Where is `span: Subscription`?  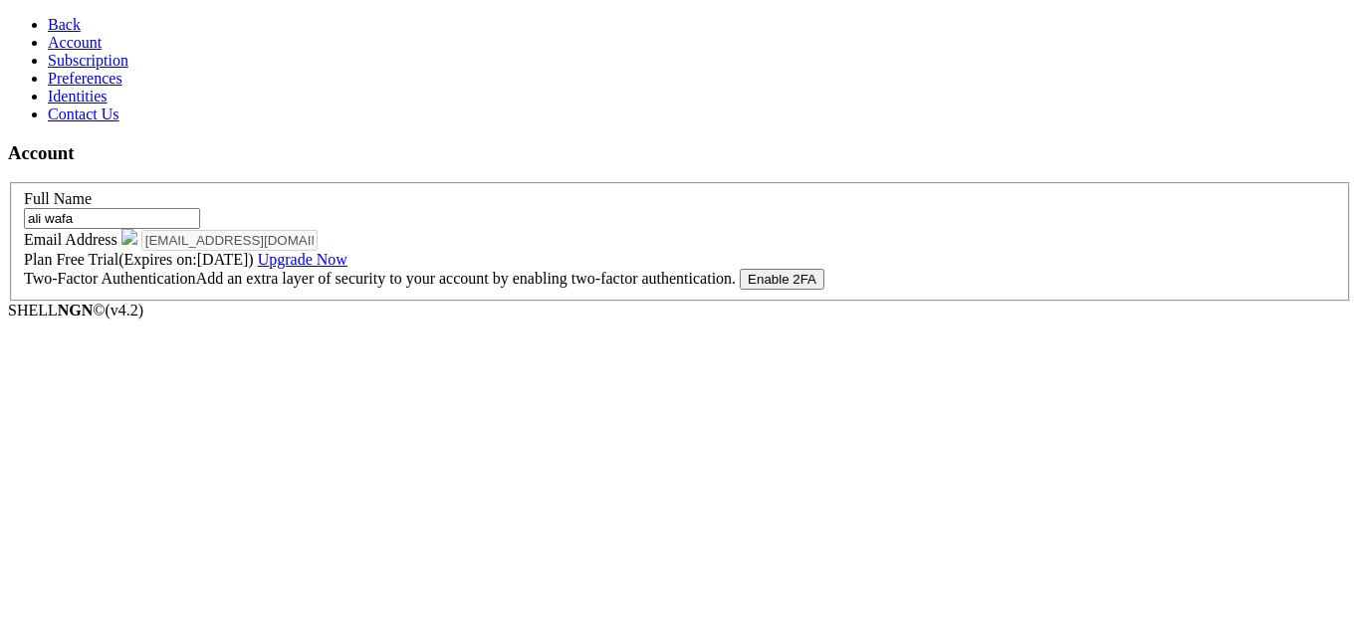
span: Subscription is located at coordinates (88, 60).